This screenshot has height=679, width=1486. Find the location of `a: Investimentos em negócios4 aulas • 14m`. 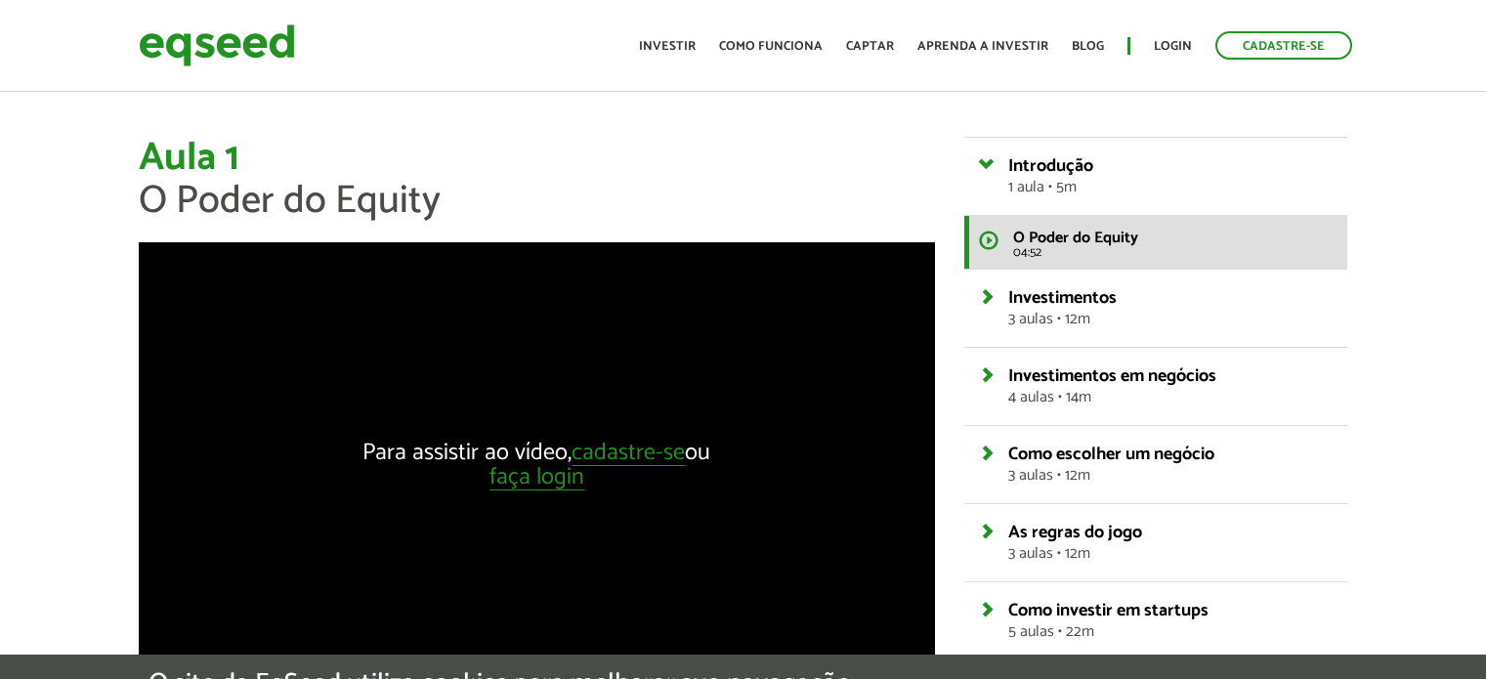

a: Investimentos em negócios4 aulas • 14m is located at coordinates (1170, 386).